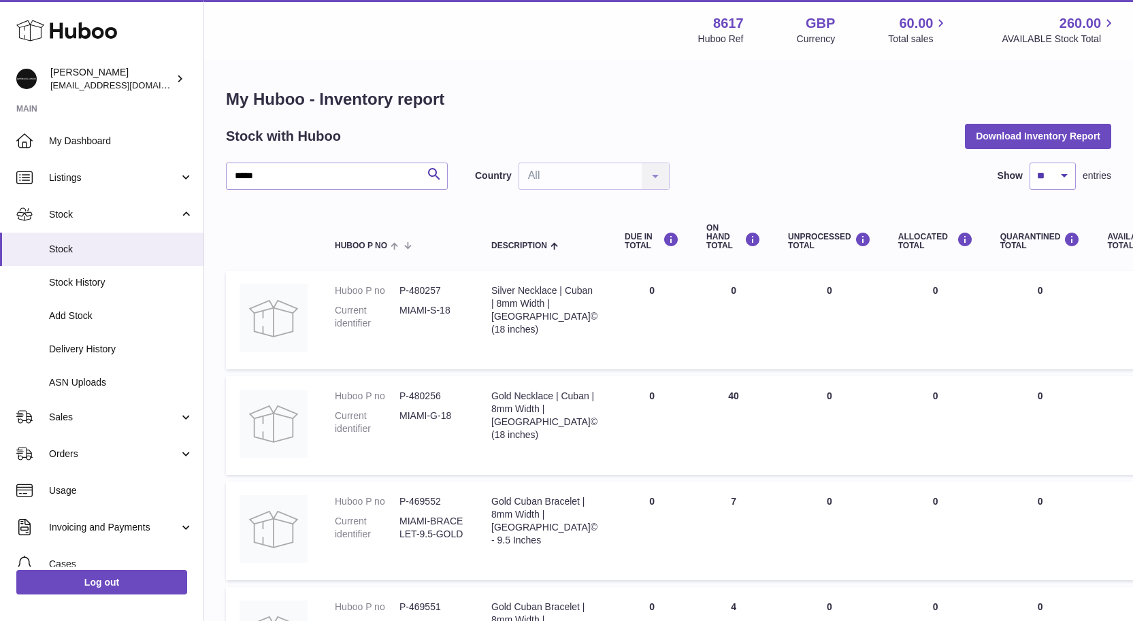 This screenshot has width=1133, height=621. I want to click on dd: MIAMI-BRACELET-9.5-GOLD, so click(431, 528).